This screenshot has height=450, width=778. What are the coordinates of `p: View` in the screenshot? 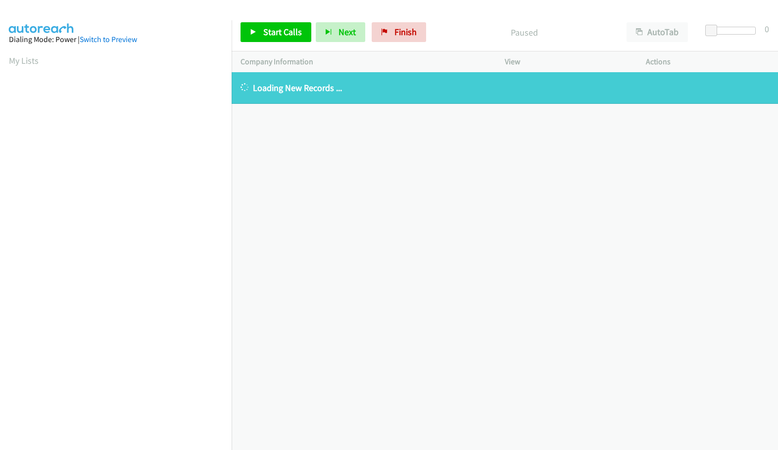 It's located at (566, 62).